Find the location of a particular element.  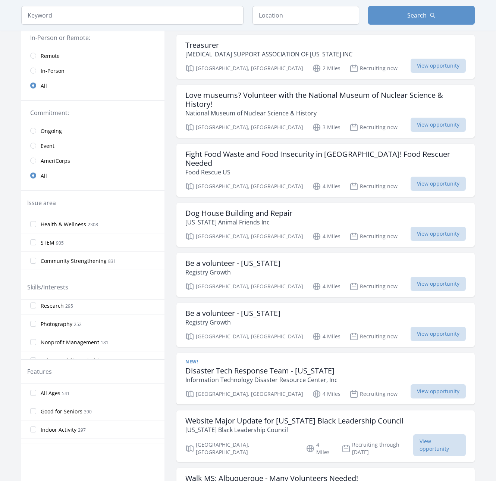

h3: Treasurer is located at coordinates (269, 45).